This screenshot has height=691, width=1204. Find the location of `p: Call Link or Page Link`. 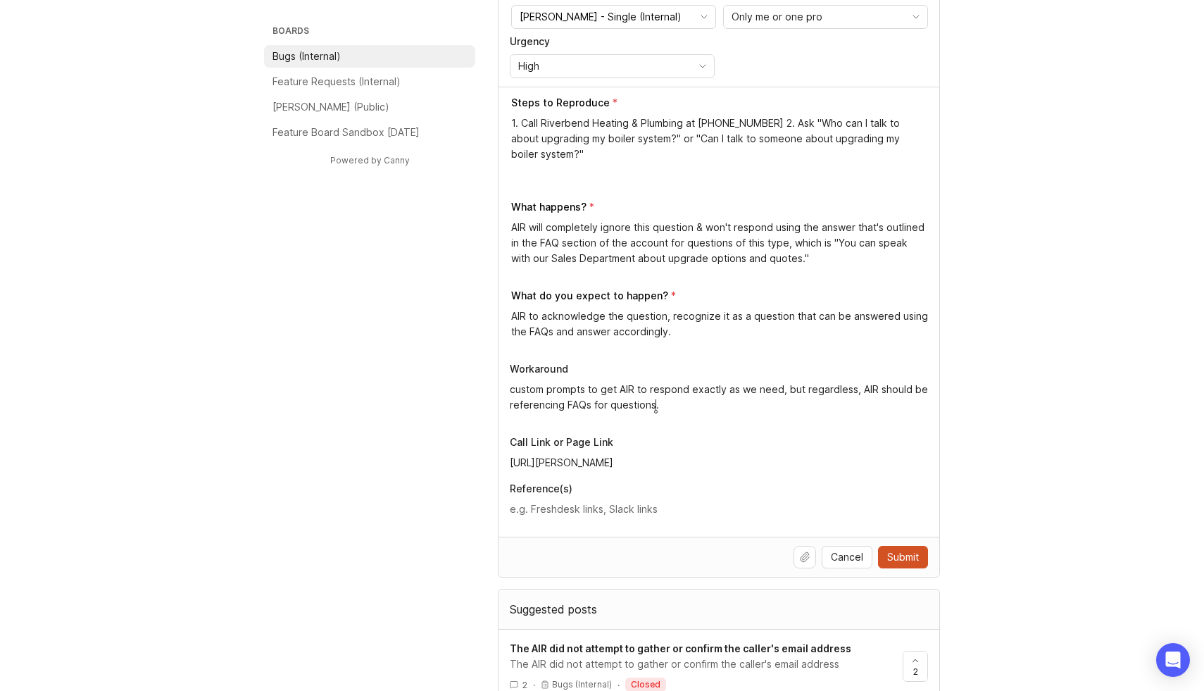

p: Call Link or Page Link is located at coordinates (719, 442).